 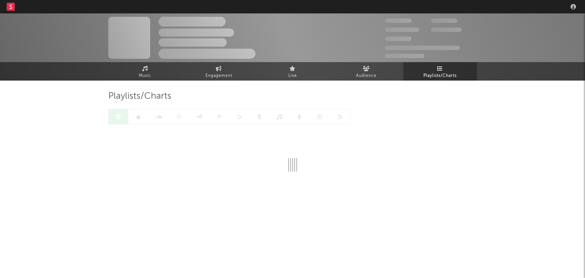 I want to click on a: Audience, so click(x=366, y=71).